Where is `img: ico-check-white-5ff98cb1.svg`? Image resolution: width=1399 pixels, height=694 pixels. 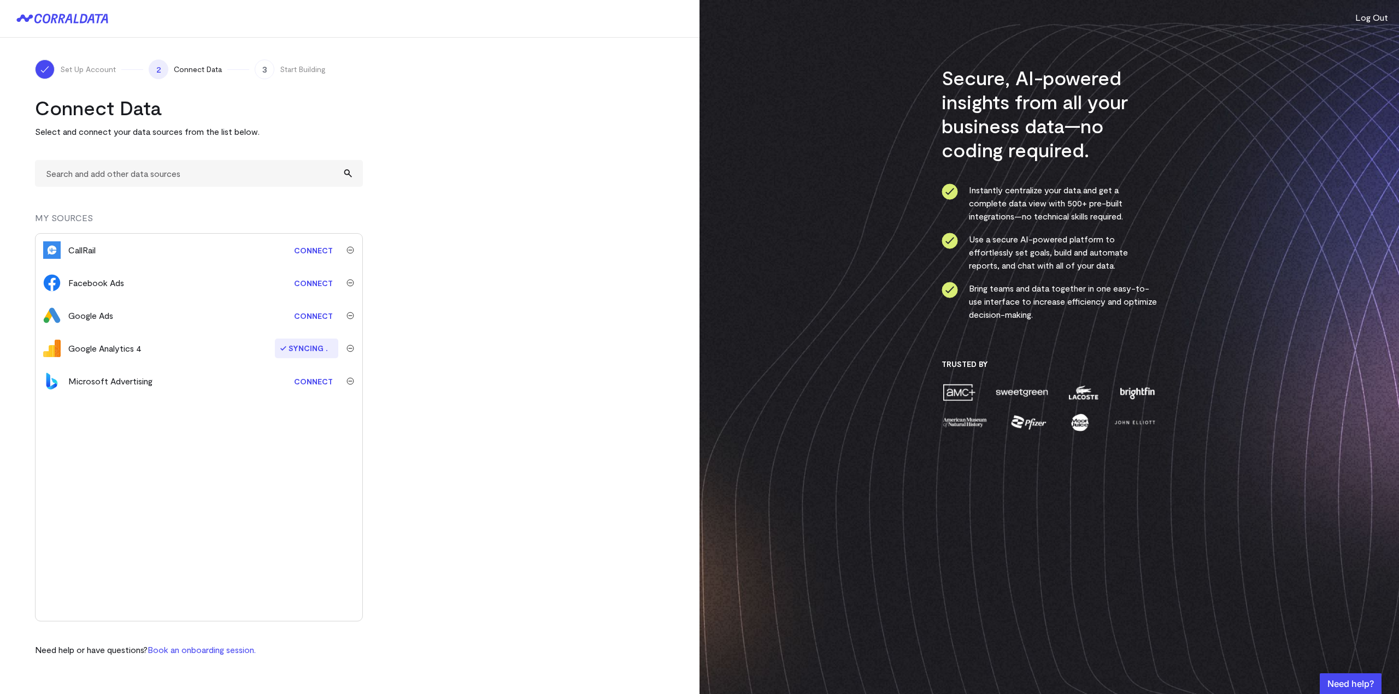 img: ico-check-white-5ff98cb1.svg is located at coordinates (45, 69).